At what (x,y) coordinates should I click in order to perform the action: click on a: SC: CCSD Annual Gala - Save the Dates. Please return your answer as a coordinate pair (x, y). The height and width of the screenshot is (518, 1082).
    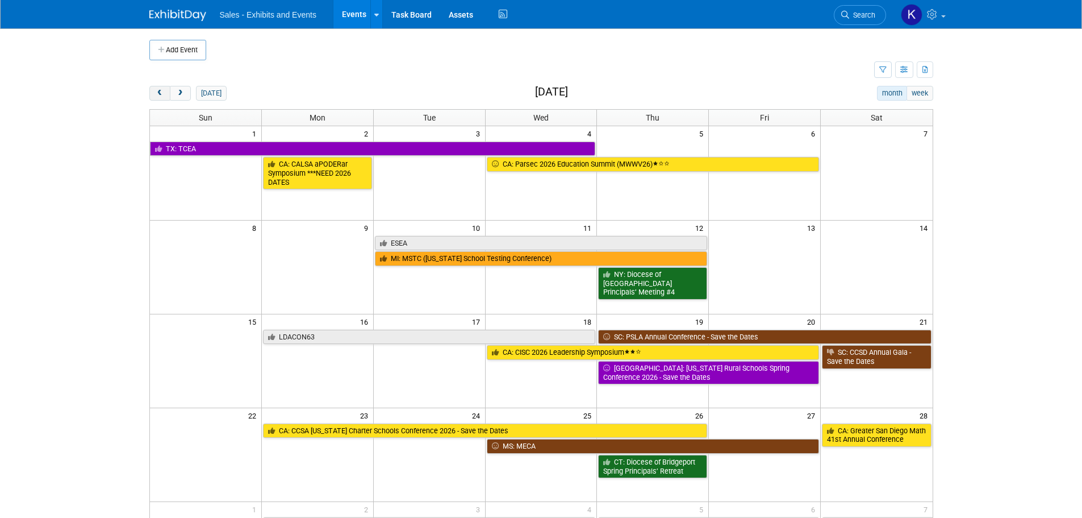
    Looking at the image, I should click on (877, 356).